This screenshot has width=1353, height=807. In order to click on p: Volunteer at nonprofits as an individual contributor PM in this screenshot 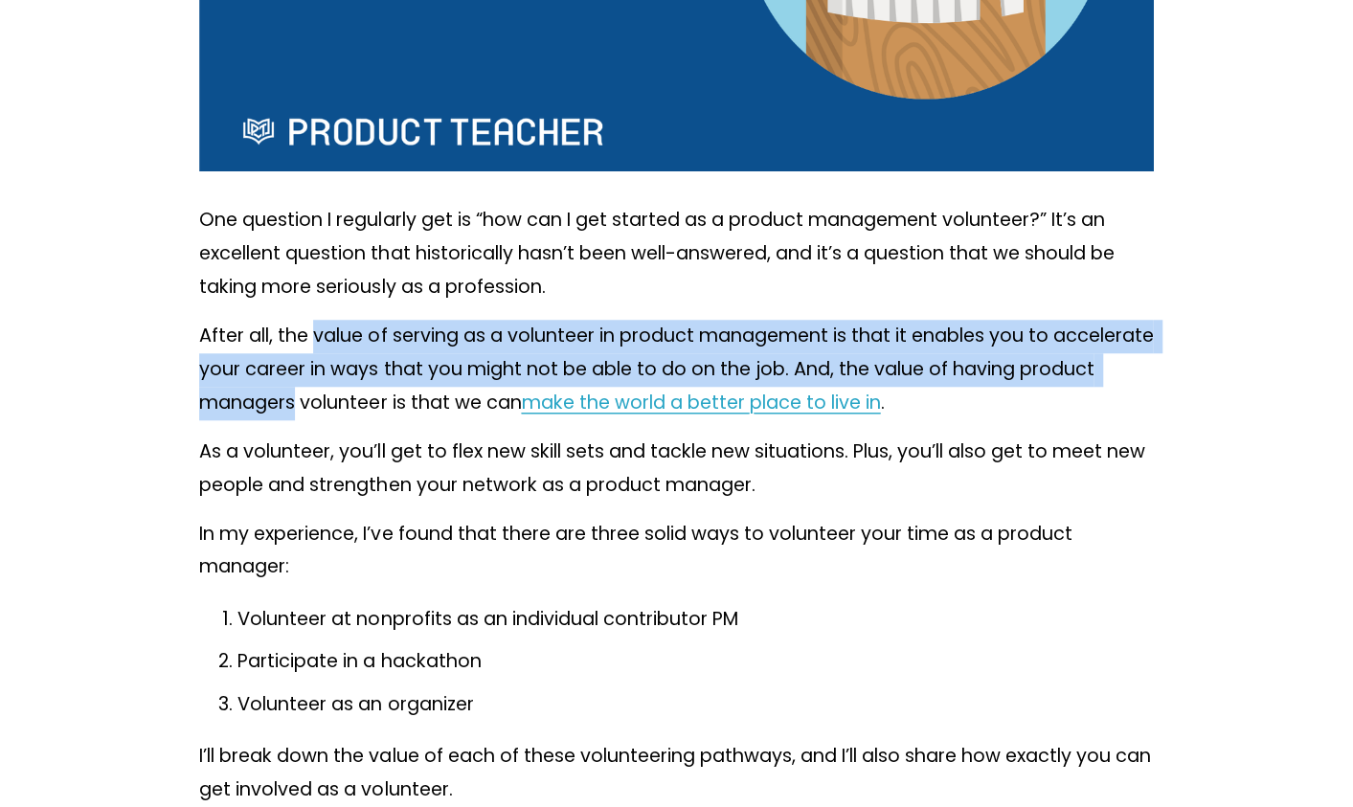, I will do `click(695, 620)`.